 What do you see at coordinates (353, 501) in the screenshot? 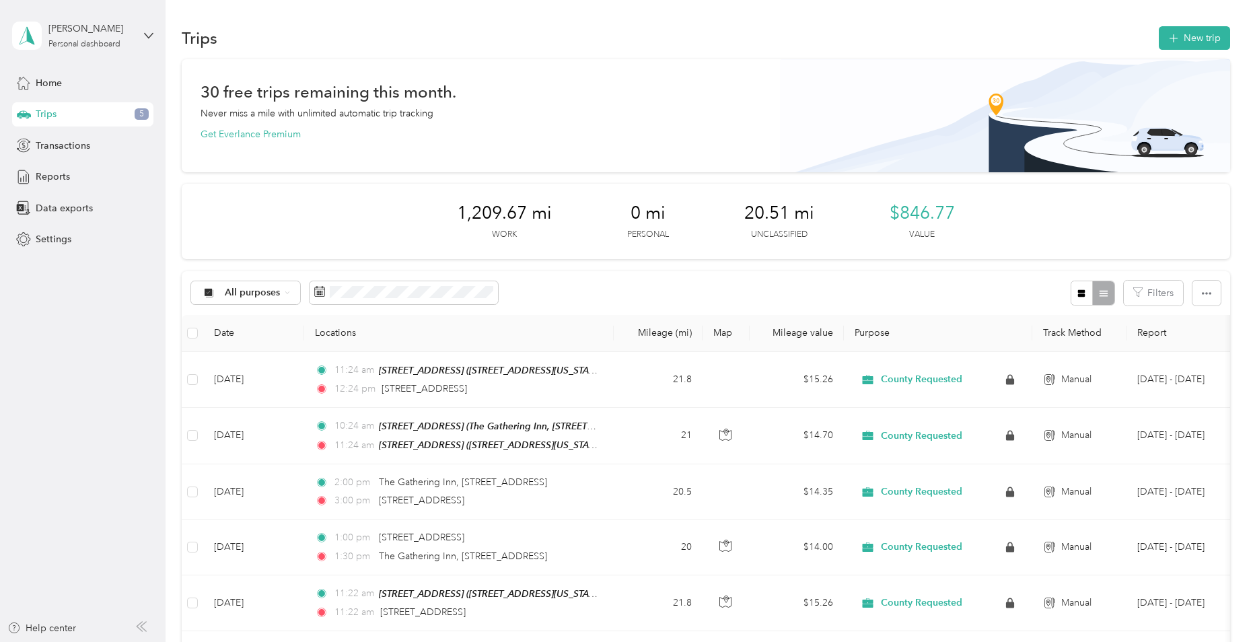
I see `span: 3:00 pm` at bounding box center [353, 501].